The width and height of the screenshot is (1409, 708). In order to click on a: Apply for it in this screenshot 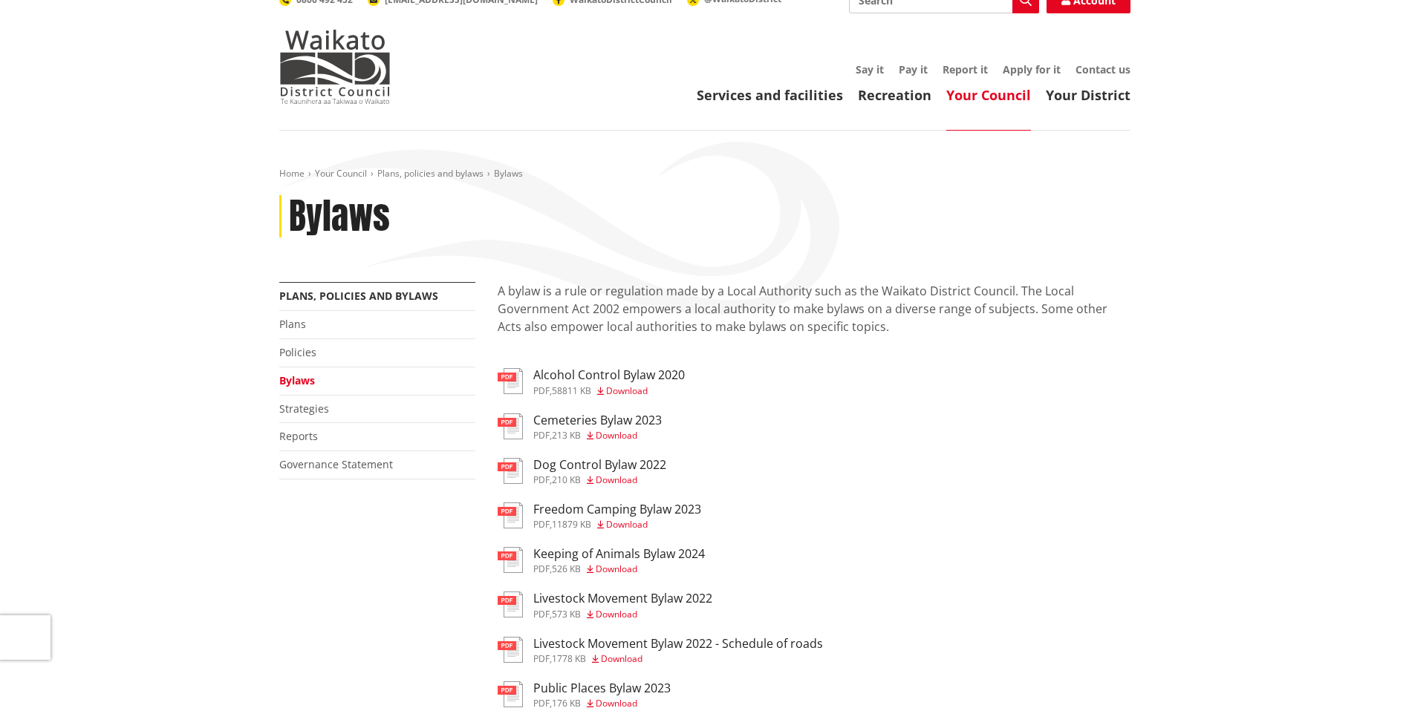, I will do `click(1031, 69)`.